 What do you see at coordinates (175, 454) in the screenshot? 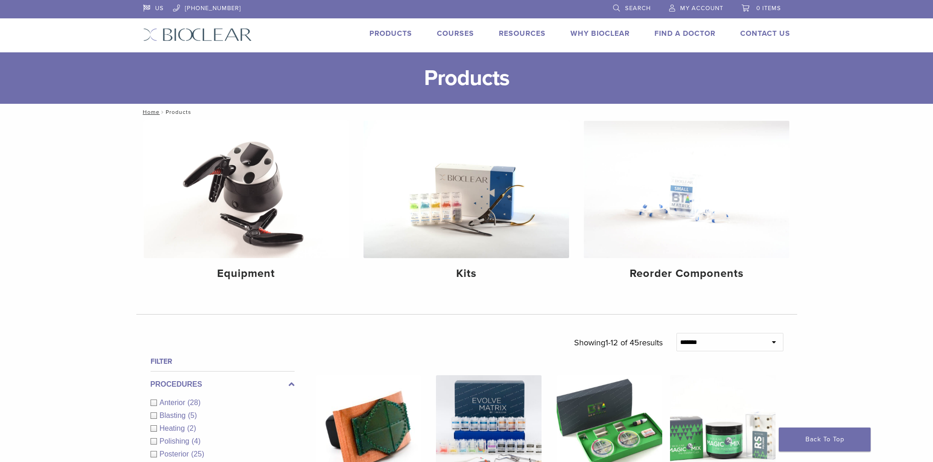
I see `span: Posterior` at bounding box center [175, 454].